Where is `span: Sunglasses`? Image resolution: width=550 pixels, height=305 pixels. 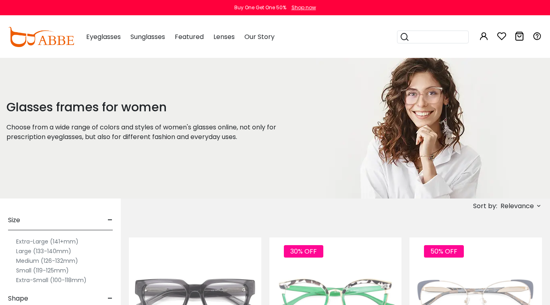 span: Sunglasses is located at coordinates (148, 37).